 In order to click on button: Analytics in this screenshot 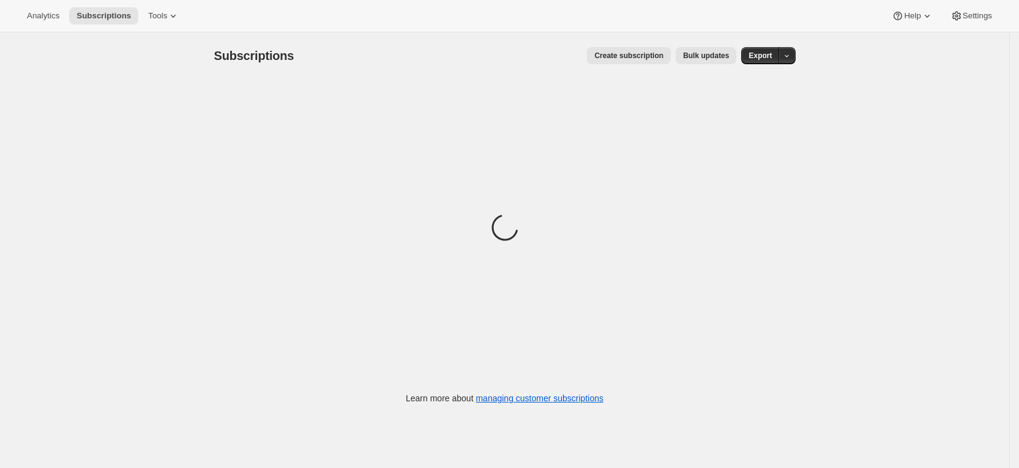, I will do `click(43, 16)`.